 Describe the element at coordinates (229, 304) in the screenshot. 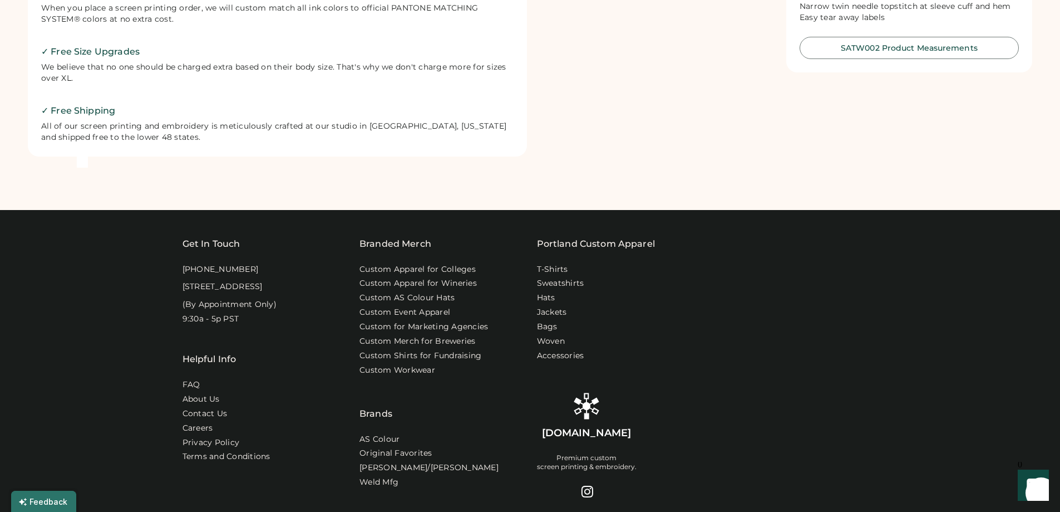

I see `div: (By Appointment Only)` at that location.